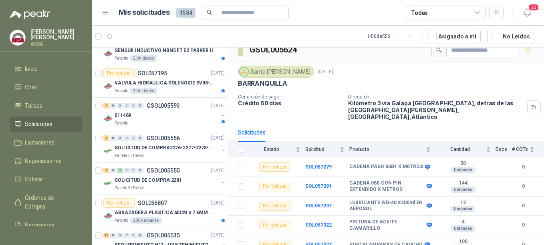 The height and width of the screenshot is (245, 544). What do you see at coordinates (272, 150) in the screenshot?
I see `span: Estado` at bounding box center [272, 150].